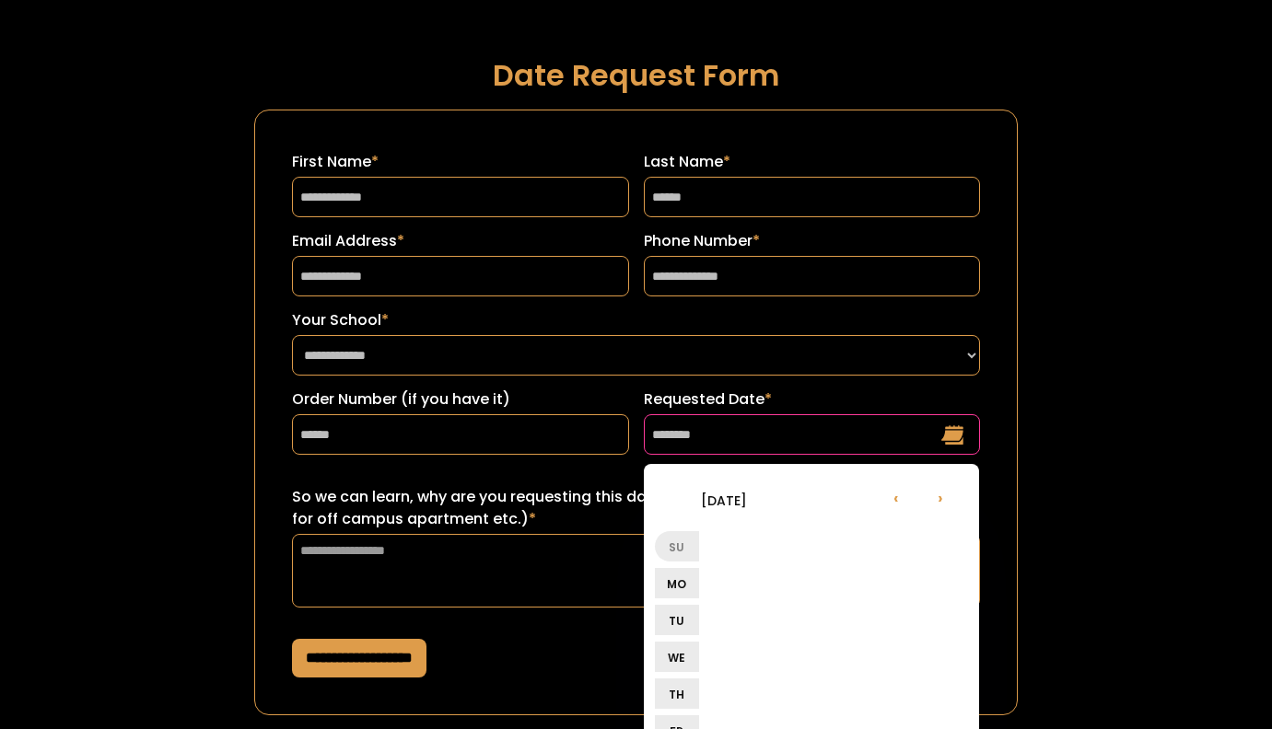 This screenshot has width=1272, height=729. I want to click on h1: Date Request Form, so click(635, 75).